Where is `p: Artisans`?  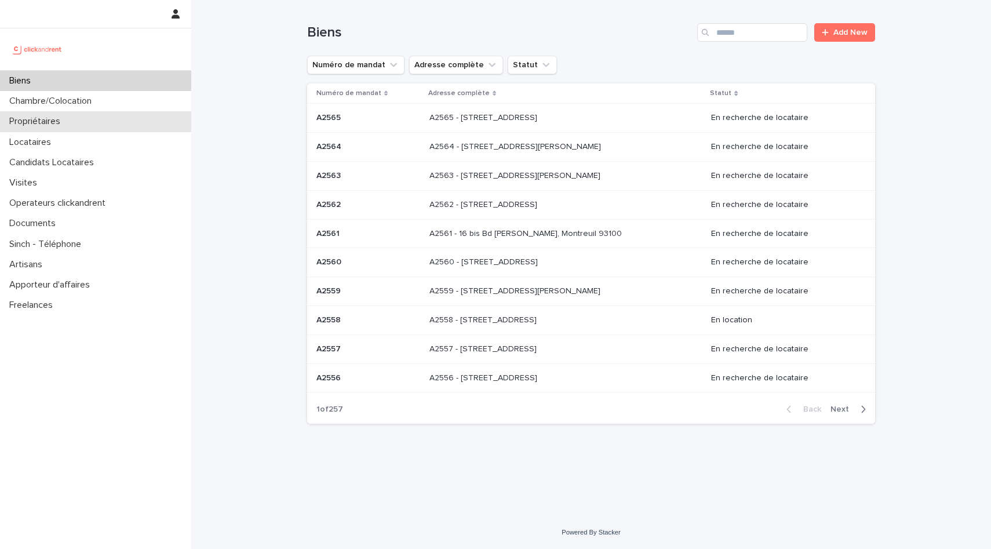
p: Artisans is located at coordinates (28, 264).